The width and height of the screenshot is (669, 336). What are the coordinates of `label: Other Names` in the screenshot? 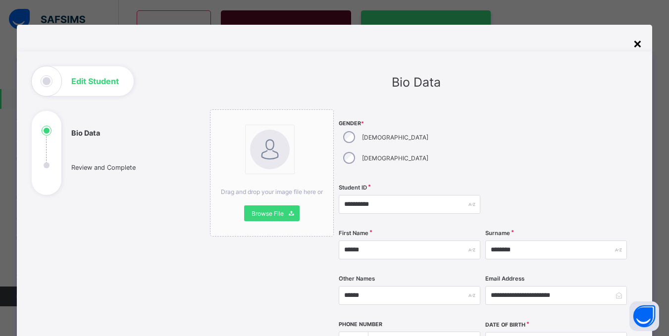 It's located at (357, 279).